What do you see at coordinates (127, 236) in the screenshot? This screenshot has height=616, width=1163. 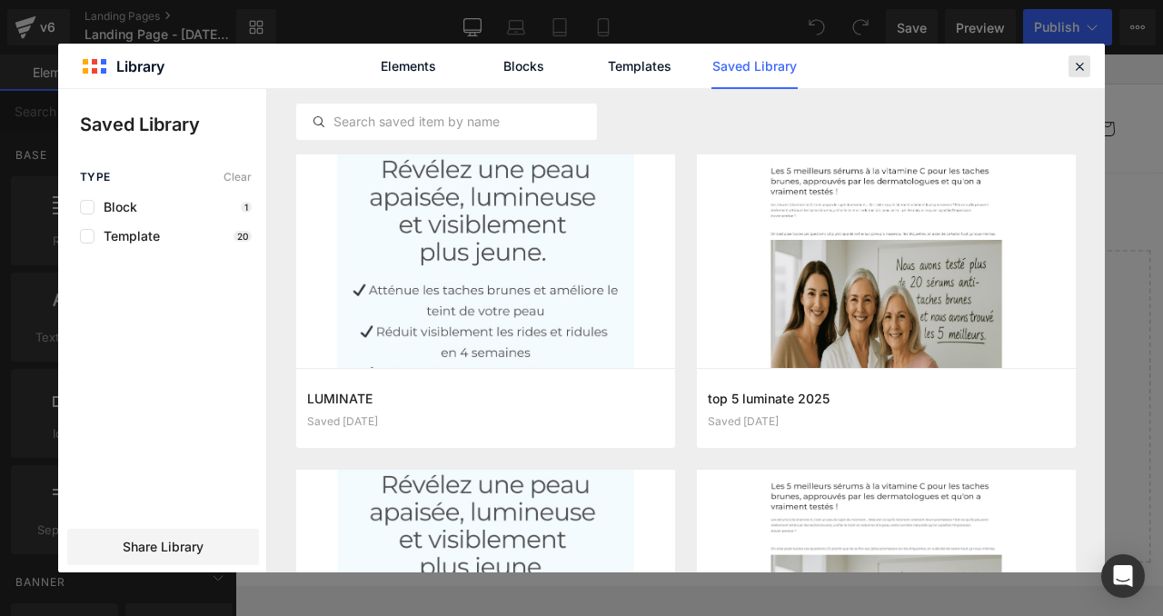 I see `span: Template` at bounding box center [127, 236].